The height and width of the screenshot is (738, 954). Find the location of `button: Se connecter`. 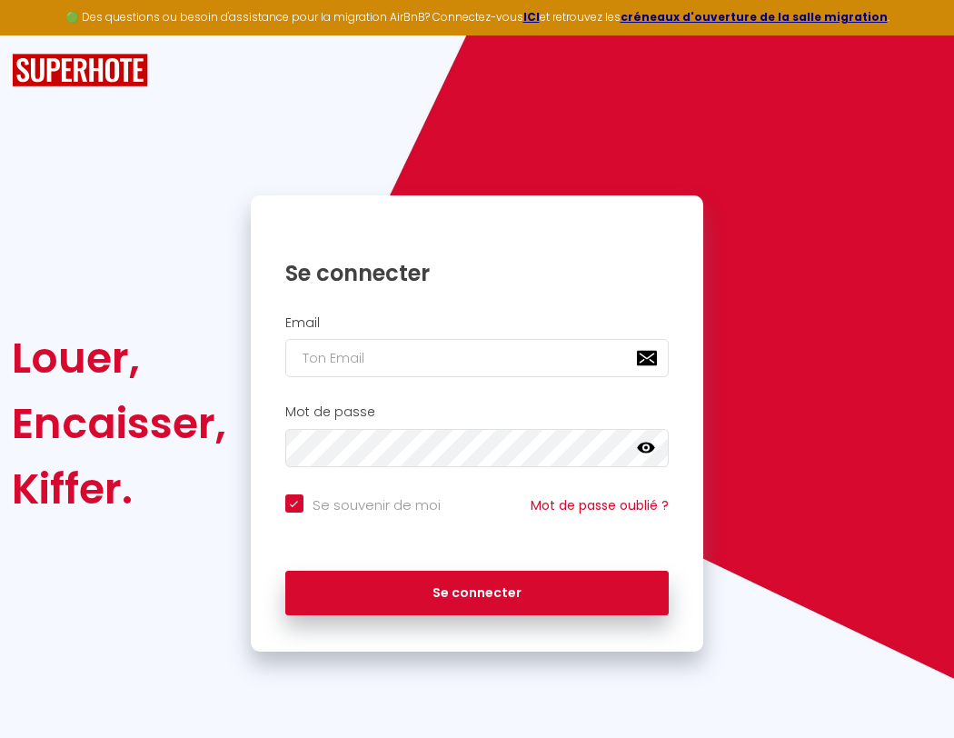

button: Se connecter is located at coordinates (477, 594).